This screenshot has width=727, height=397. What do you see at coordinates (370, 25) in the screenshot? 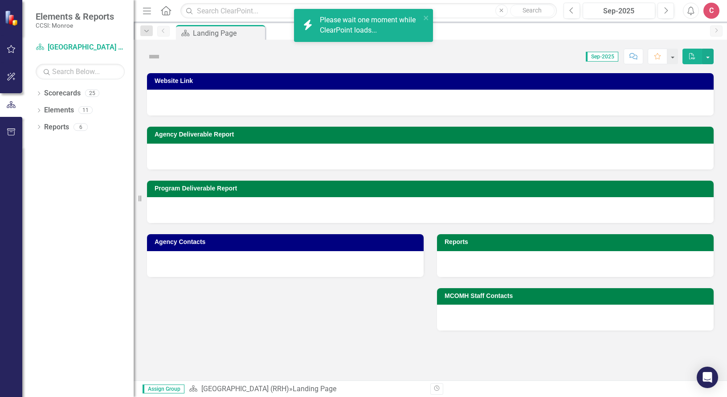
I see `div: Please wait one moment while ClearPoint loads...` at bounding box center [370, 25].